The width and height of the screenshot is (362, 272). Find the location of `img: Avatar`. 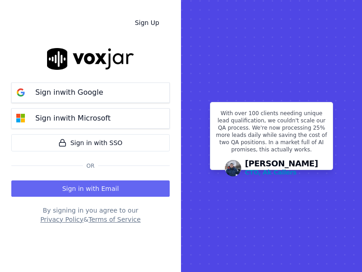

img: Avatar is located at coordinates (233, 168).